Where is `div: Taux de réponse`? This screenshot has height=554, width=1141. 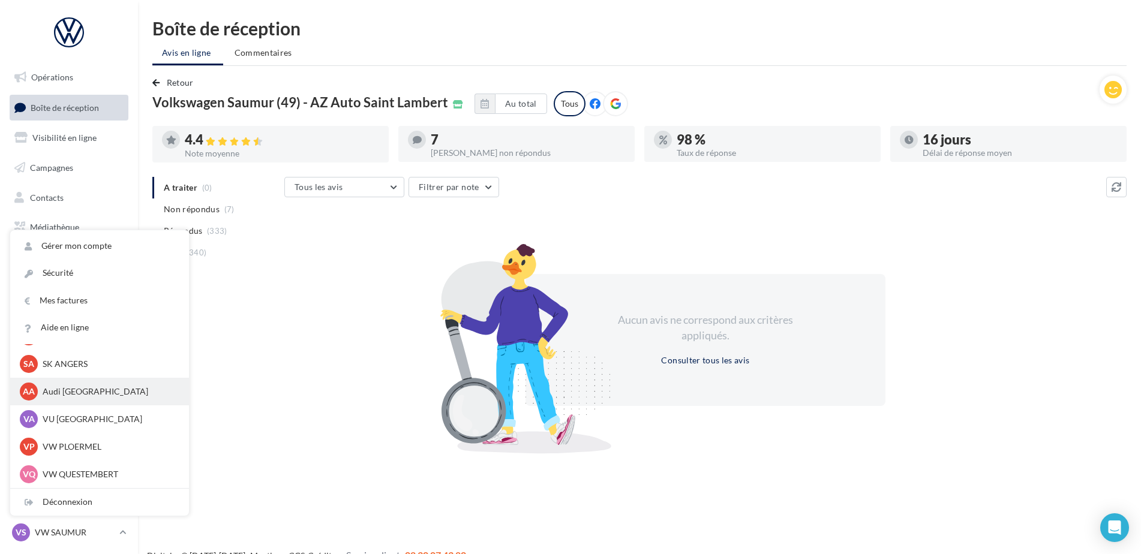
div: Taux de réponse is located at coordinates (774, 153).